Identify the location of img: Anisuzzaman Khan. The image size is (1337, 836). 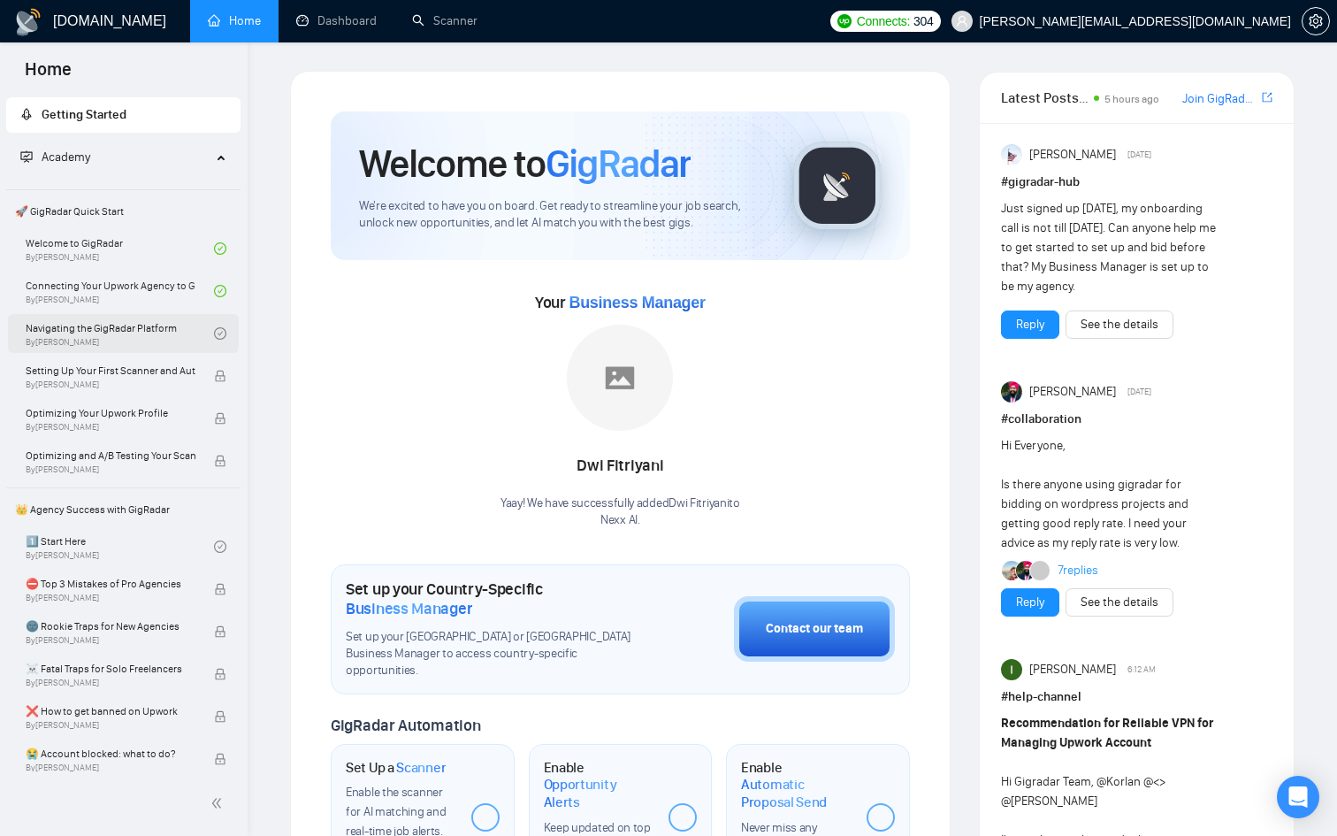
(1012, 155).